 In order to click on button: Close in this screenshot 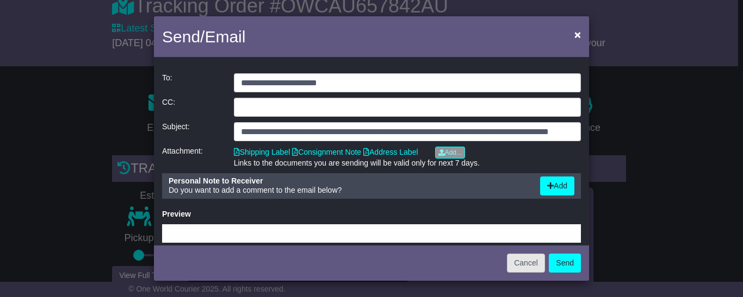, I will do `click(577, 34)`.